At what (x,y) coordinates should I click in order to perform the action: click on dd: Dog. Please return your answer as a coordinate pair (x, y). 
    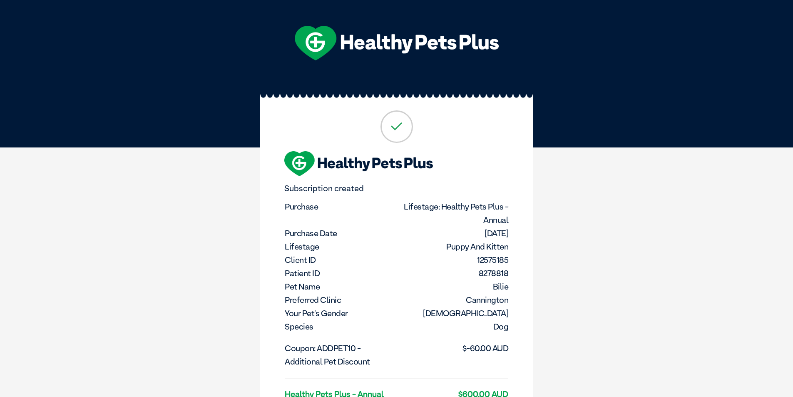
    Looking at the image, I should click on (453, 326).